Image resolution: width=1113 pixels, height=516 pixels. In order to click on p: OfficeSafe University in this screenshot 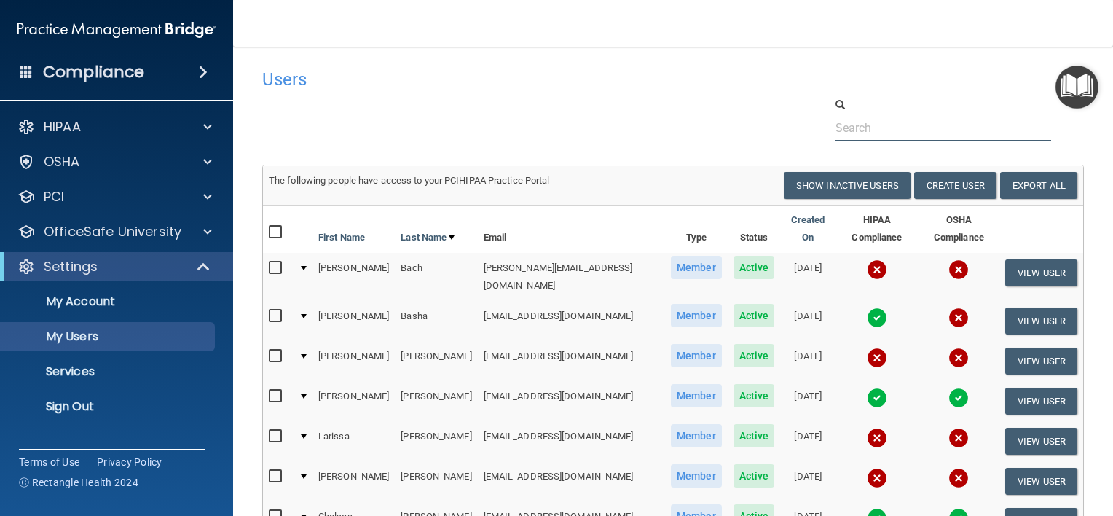, I will do `click(112, 232)`.